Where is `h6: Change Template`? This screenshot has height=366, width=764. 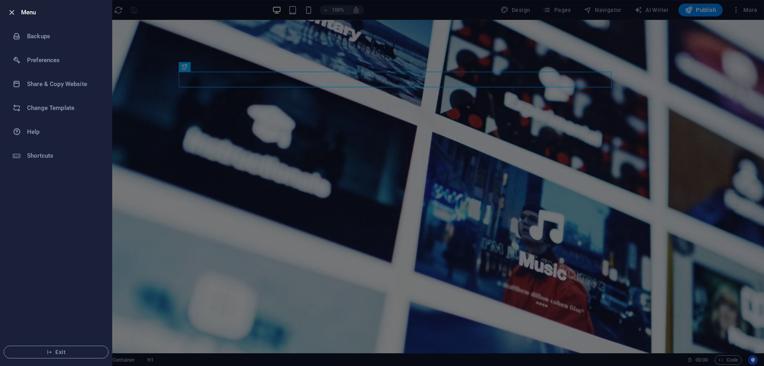
h6: Change Template is located at coordinates (64, 108).